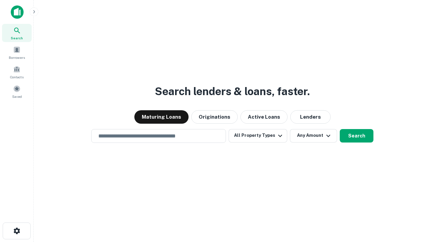 Image resolution: width=431 pixels, height=242 pixels. What do you see at coordinates (313, 136) in the screenshot?
I see `button: Any Amount` at bounding box center [313, 136].